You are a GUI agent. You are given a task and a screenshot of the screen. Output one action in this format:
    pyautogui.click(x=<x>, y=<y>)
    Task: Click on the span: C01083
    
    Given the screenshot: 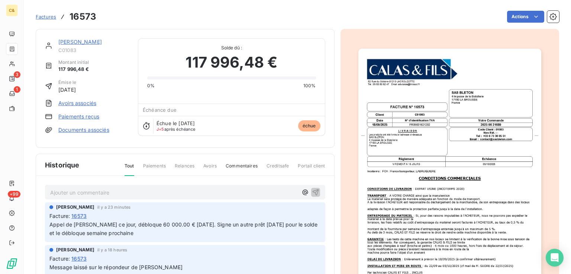 What is the action you would take?
    pyautogui.click(x=94, y=50)
    